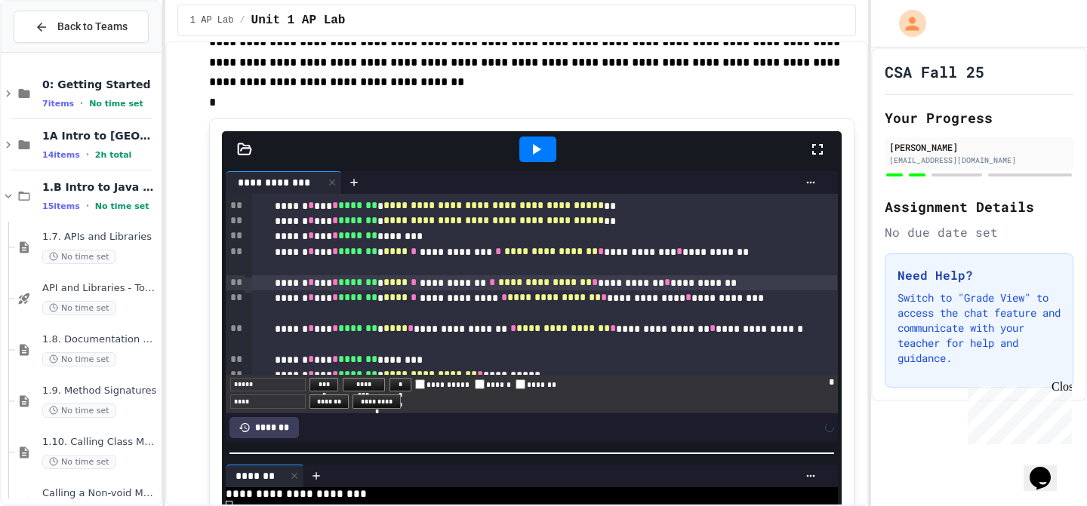  Describe the element at coordinates (113, 155) in the screenshot. I see `span: 2h total` at that location.